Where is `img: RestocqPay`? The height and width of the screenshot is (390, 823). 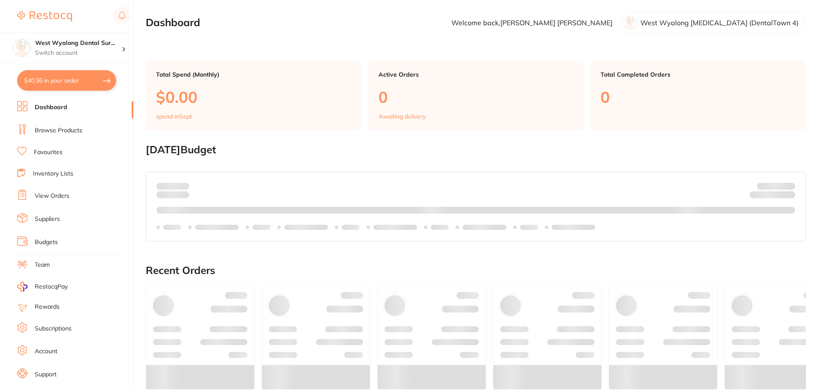 img: RestocqPay is located at coordinates (22, 287).